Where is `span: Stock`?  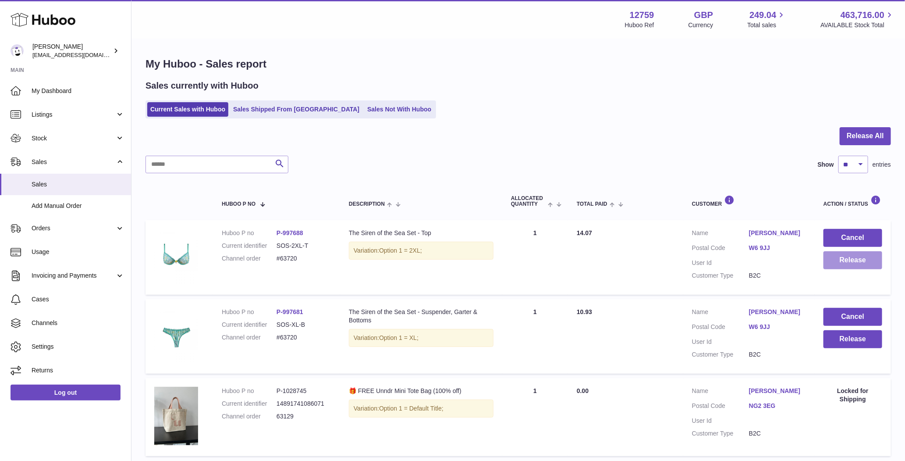
span: Stock is located at coordinates (73, 138).